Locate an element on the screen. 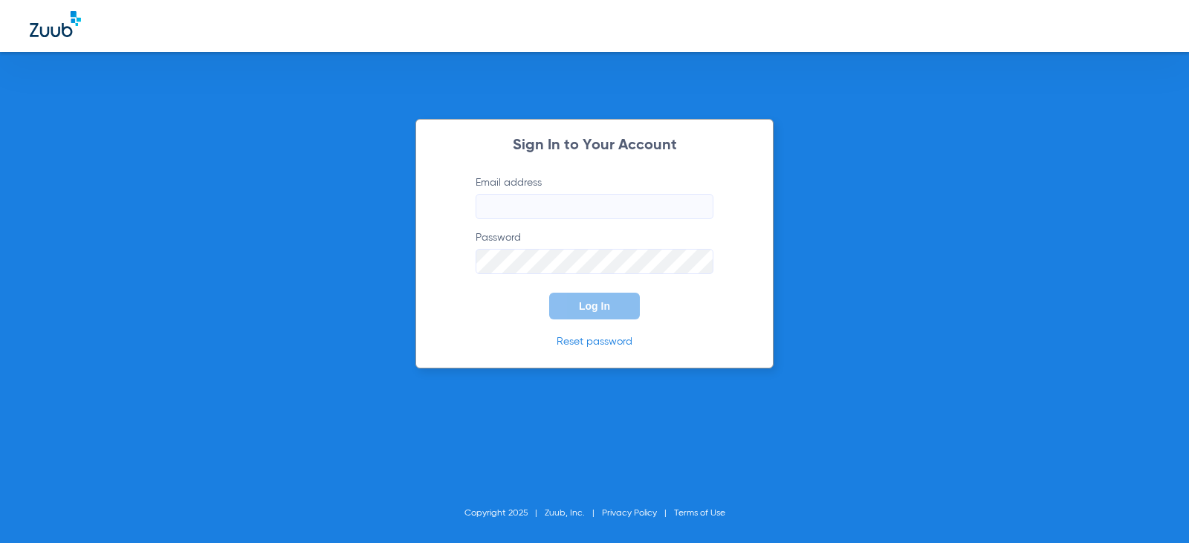 This screenshot has height=543, width=1189. input: Password is located at coordinates (594, 262).